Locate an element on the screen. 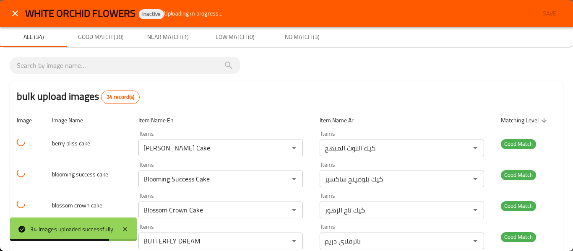 The height and width of the screenshot is (251, 573). span: Low Match (0) is located at coordinates (235, 37).